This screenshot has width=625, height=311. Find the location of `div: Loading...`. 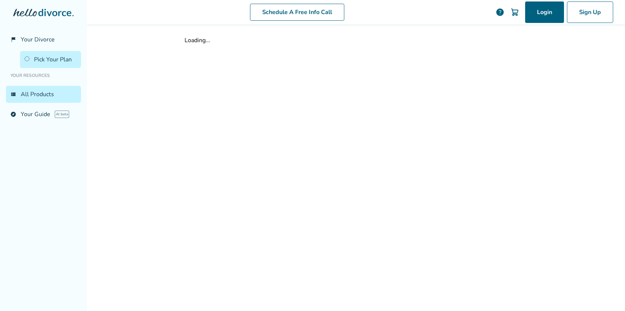

div: Loading... is located at coordinates (356, 40).